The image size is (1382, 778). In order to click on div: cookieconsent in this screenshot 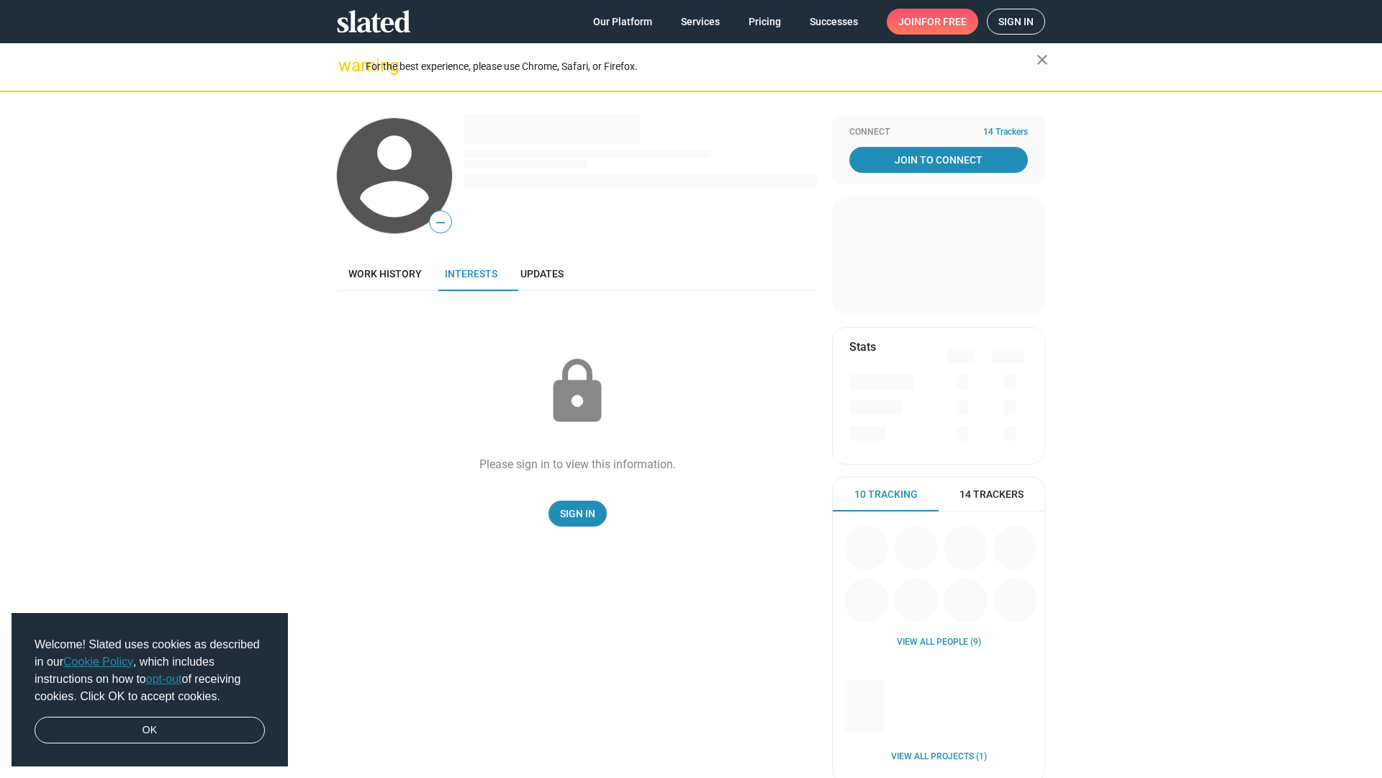, I will do `click(150, 690)`.